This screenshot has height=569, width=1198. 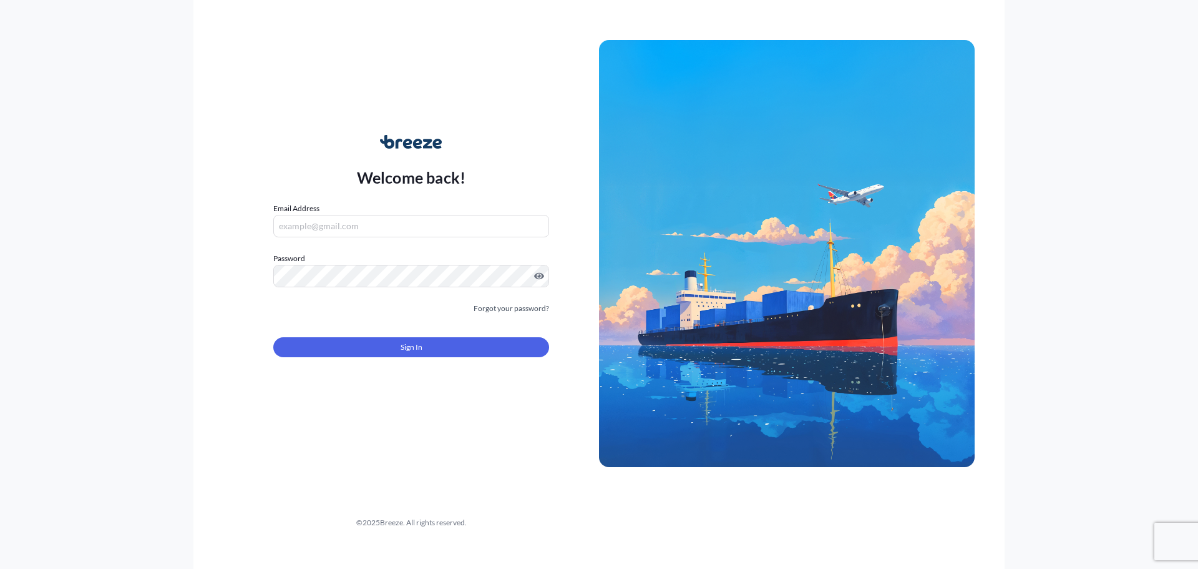 What do you see at coordinates (411, 258) in the screenshot?
I see `label: Password` at bounding box center [411, 258].